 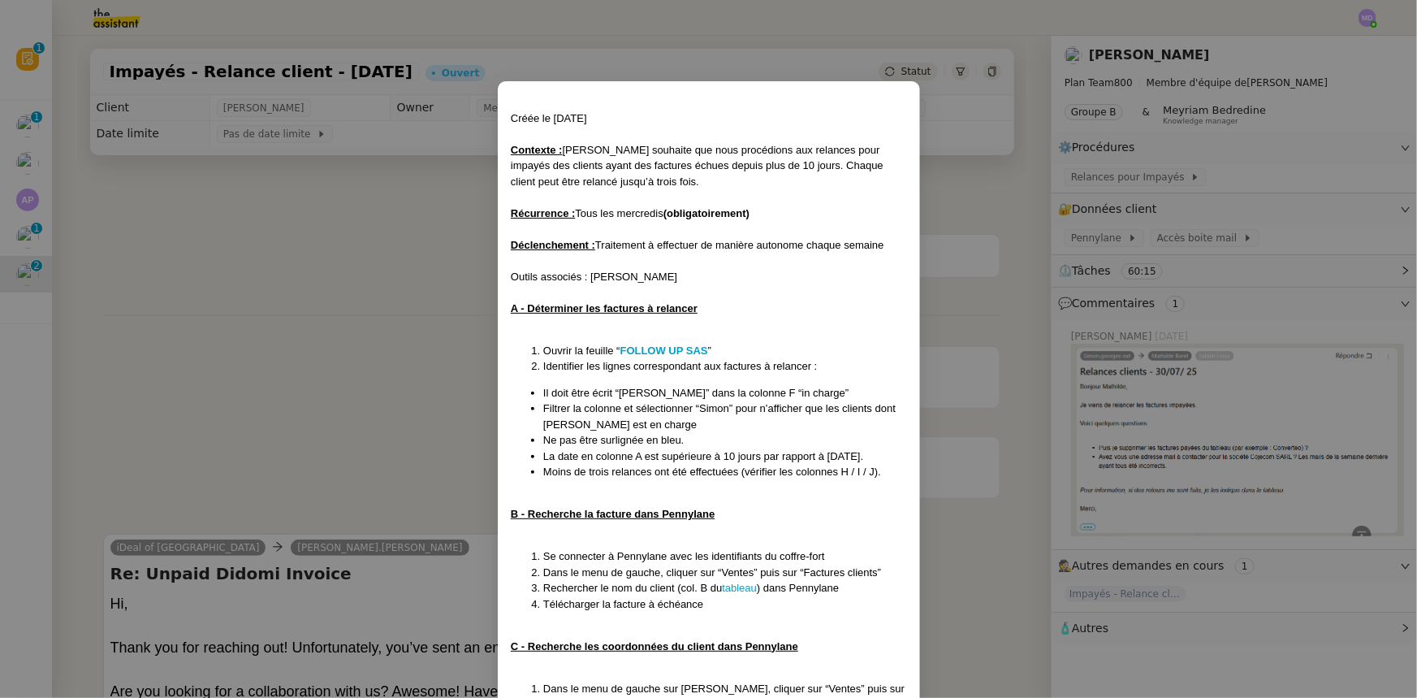 I want to click on span: Télécharger la facture à échéance, so click(x=623, y=603).